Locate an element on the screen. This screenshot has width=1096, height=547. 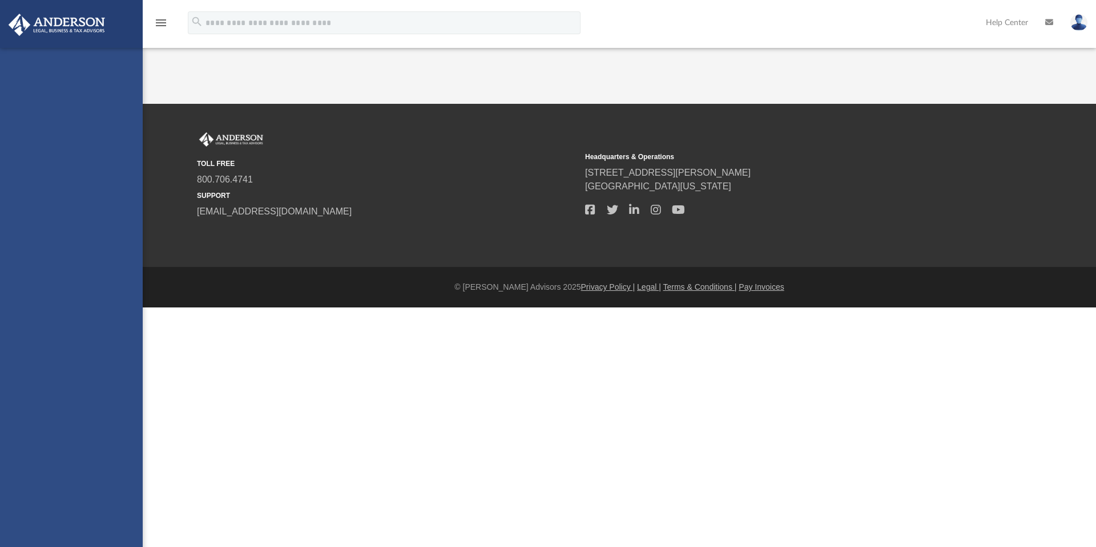
a: Pay Invoices is located at coordinates (761, 287).